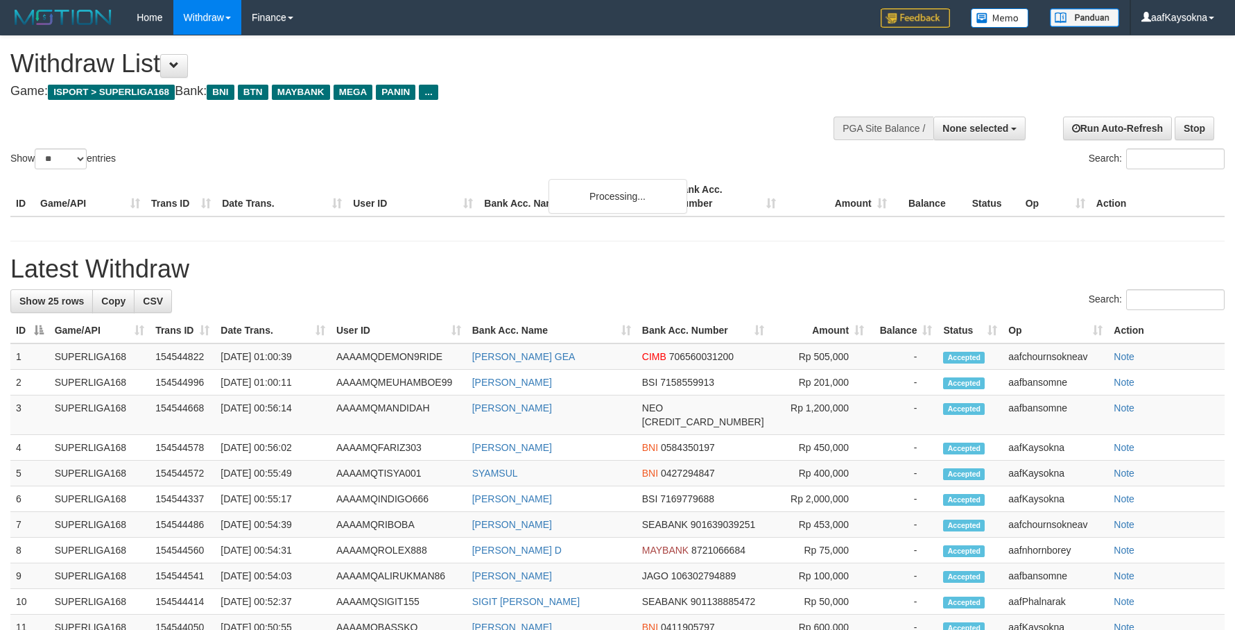 This screenshot has height=630, width=1235. Describe the element at coordinates (1000, 18) in the screenshot. I see `img: Button%20Memo.svg` at that location.